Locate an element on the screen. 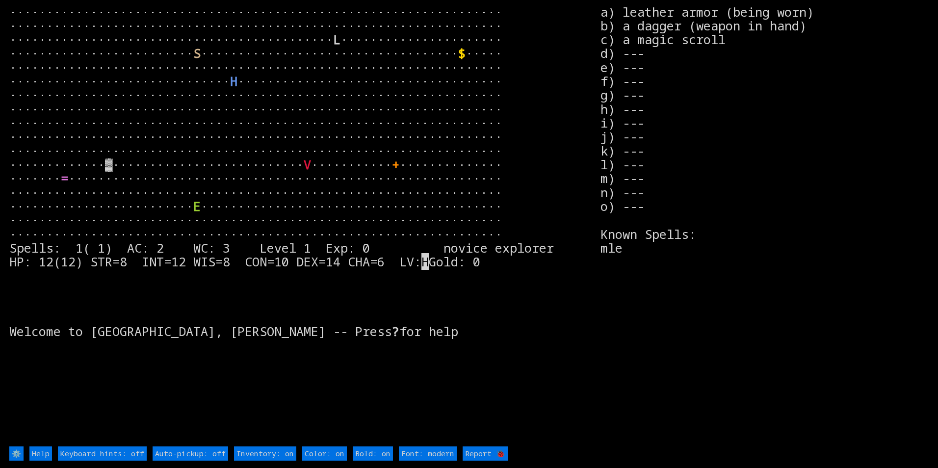 The height and width of the screenshot is (468, 938). mark: H is located at coordinates (425, 261).